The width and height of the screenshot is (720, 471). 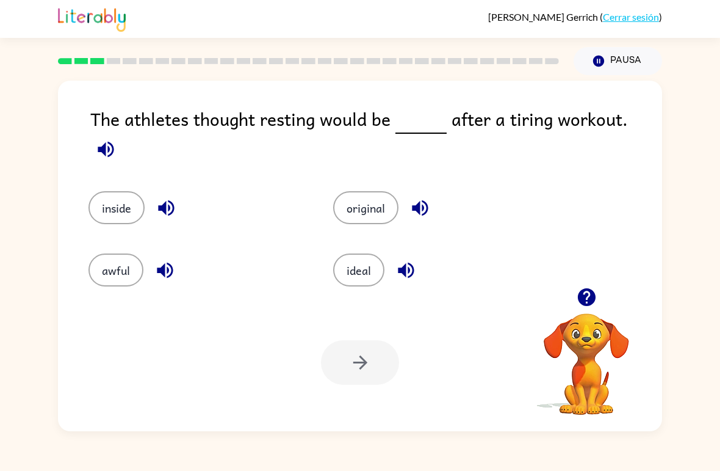 What do you see at coordinates (376, 135) in the screenshot?
I see `div: The athletes thought resting would be after a tiring workout.` at bounding box center [376, 135].